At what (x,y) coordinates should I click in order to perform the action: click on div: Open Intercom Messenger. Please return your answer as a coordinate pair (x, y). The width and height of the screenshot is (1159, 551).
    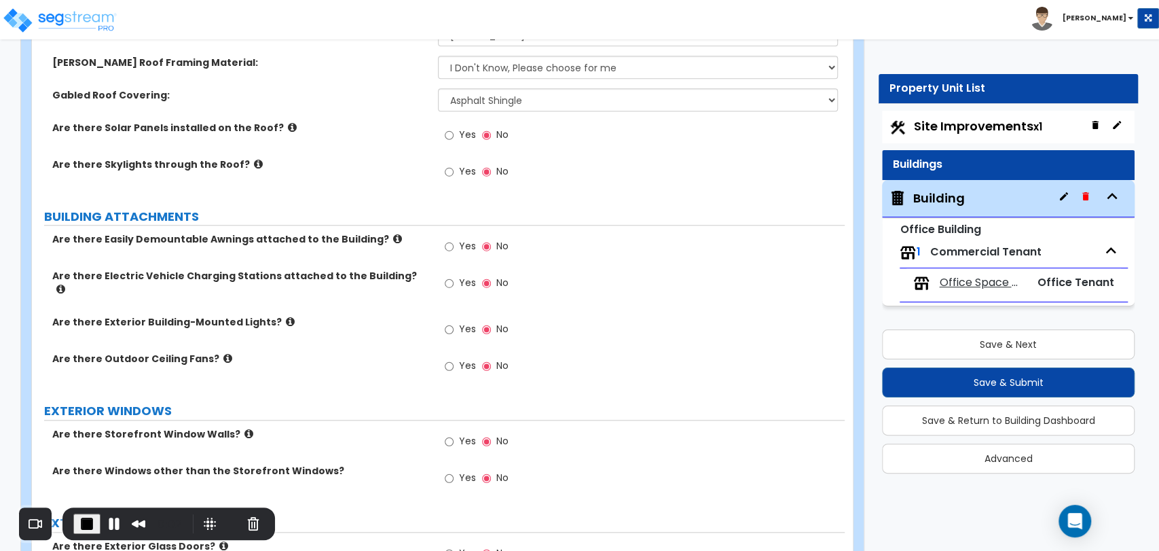
    Looking at the image, I should click on (1075, 521).